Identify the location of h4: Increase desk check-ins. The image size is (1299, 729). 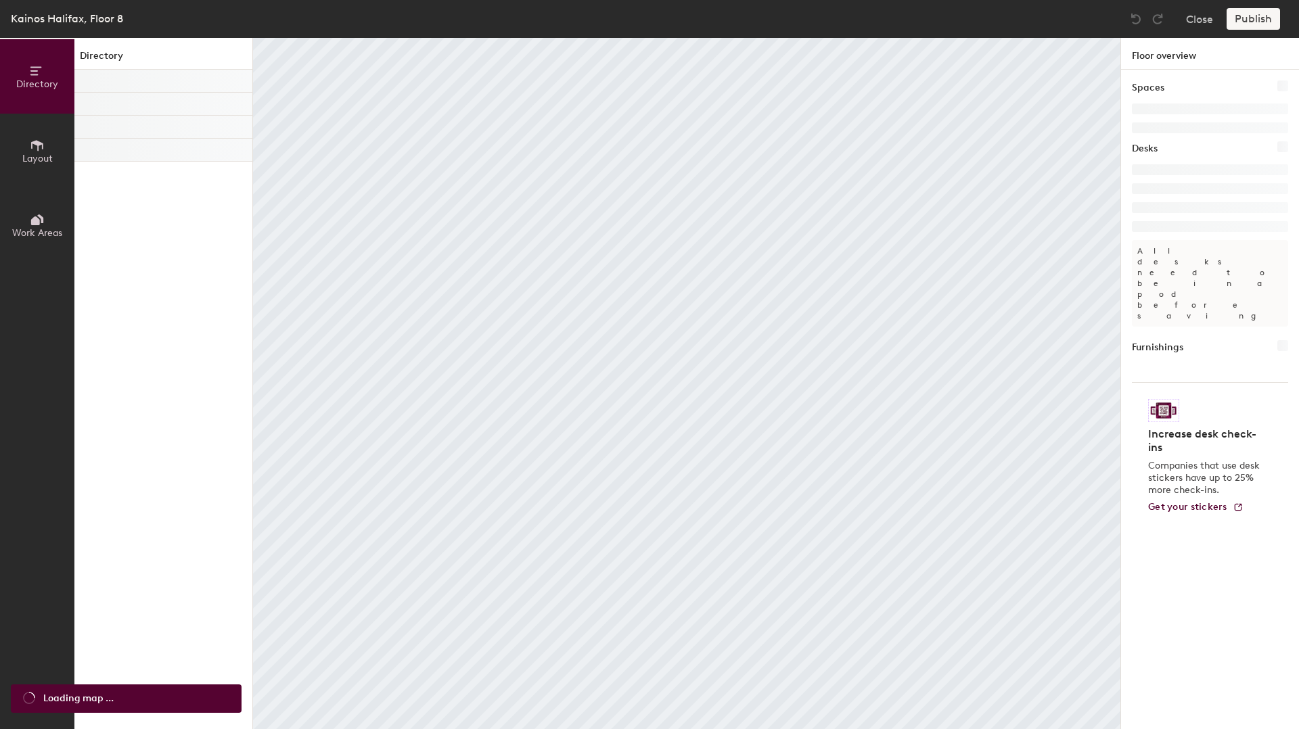
(1206, 441).